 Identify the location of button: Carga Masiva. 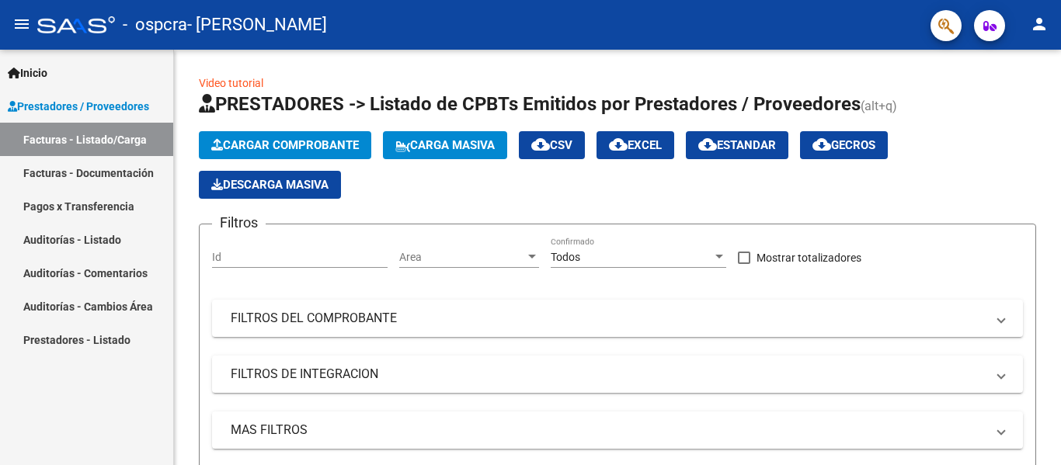
(445, 145).